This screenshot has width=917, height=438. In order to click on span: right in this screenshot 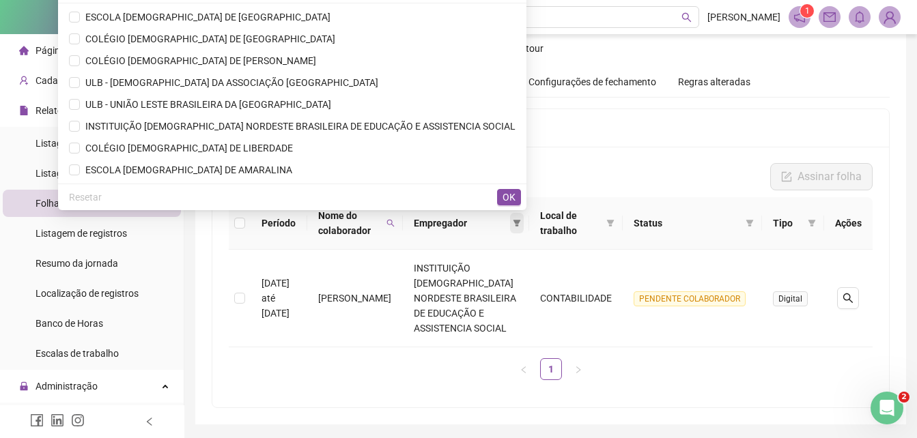, I will do `click(578, 370)`.